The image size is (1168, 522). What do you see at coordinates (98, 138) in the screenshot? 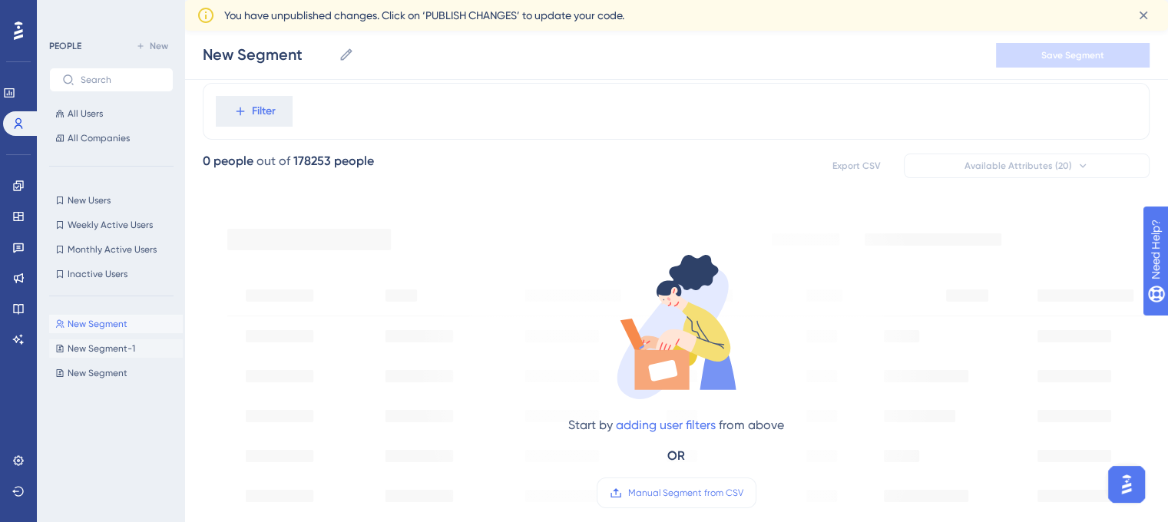
I see `span: All Companies` at bounding box center [98, 138].